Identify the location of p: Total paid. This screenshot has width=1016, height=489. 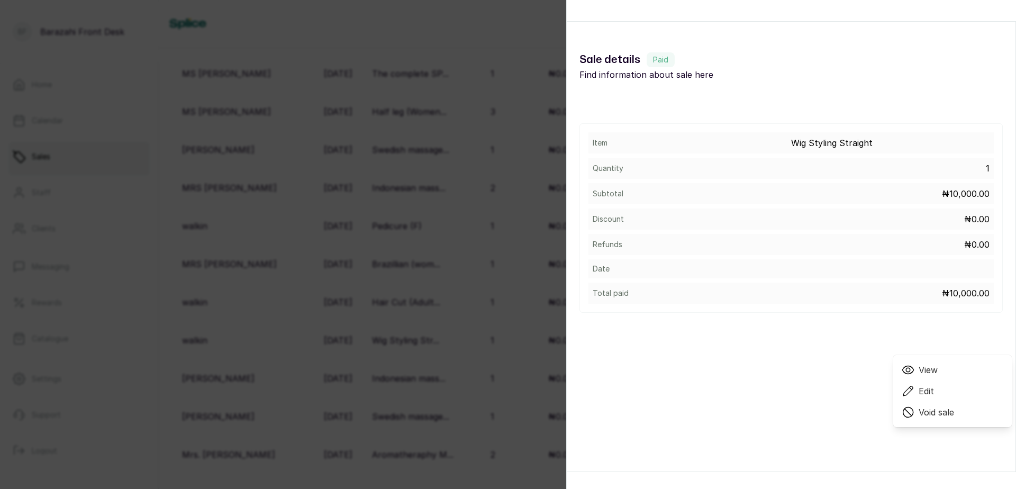
(611, 293).